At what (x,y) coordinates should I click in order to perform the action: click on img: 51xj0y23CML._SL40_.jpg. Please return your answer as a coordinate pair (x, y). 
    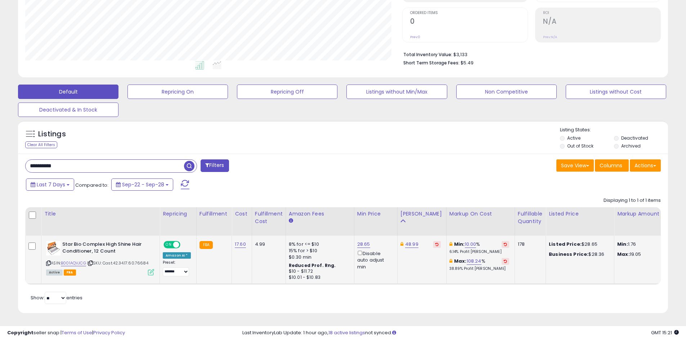
    Looking at the image, I should click on (53, 249).